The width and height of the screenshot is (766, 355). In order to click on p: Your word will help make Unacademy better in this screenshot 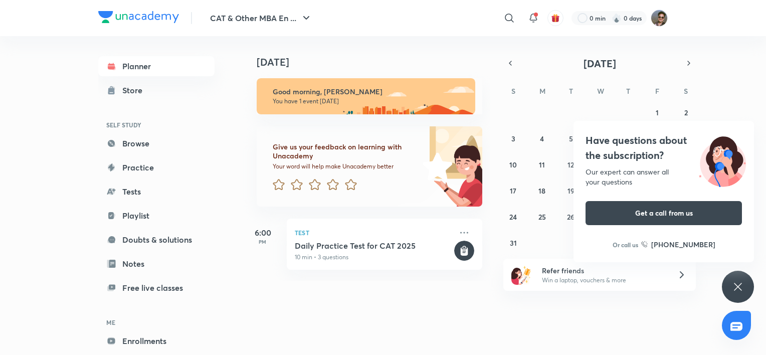, I will do `click(346, 166)`.